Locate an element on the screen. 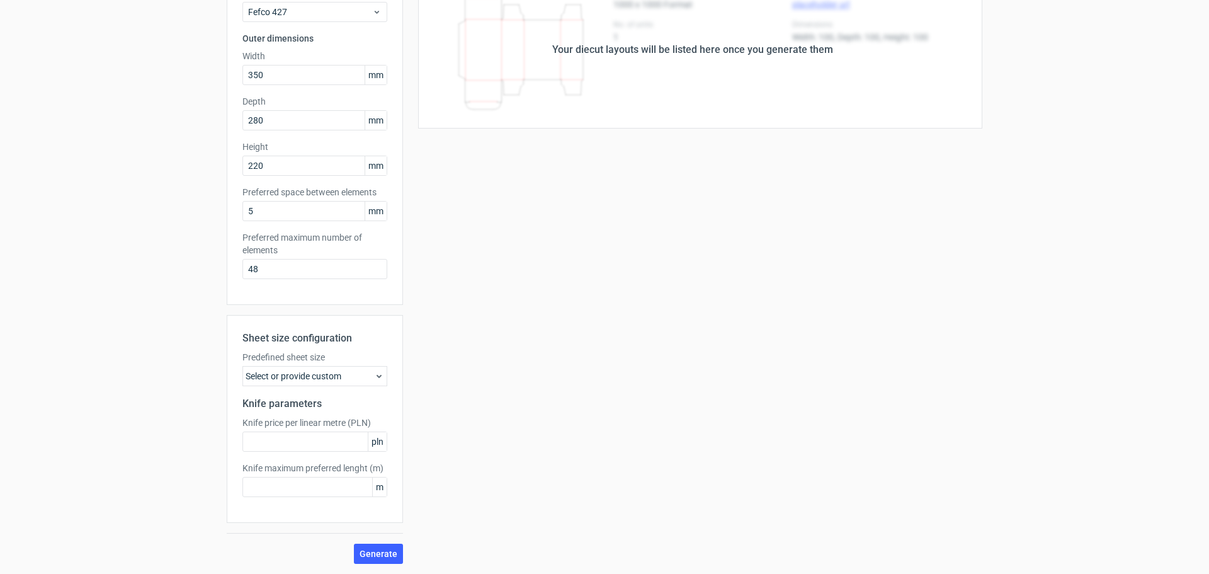 This screenshot has height=574, width=1209. span: pln is located at coordinates (377, 442).